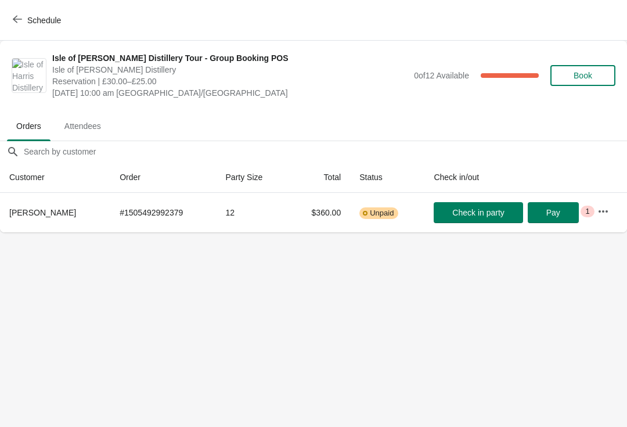 The image size is (627, 427). Describe the element at coordinates (163, 177) in the screenshot. I see `th: Order` at that location.